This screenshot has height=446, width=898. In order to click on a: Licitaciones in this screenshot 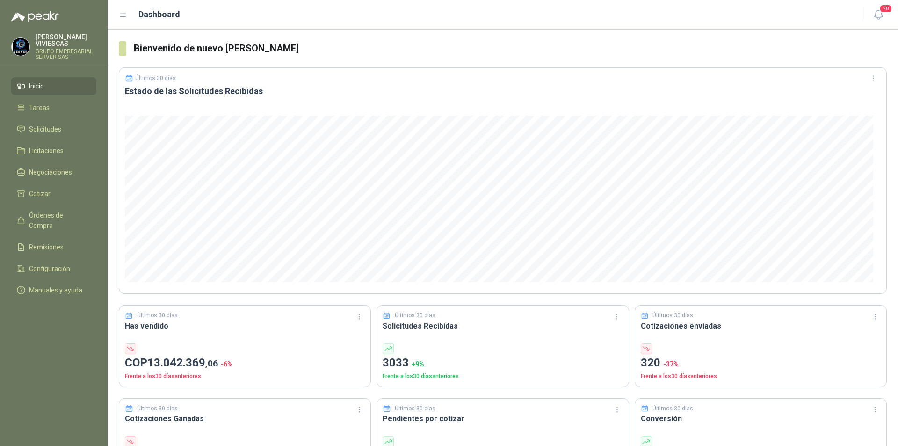, I will do `click(54, 151)`.